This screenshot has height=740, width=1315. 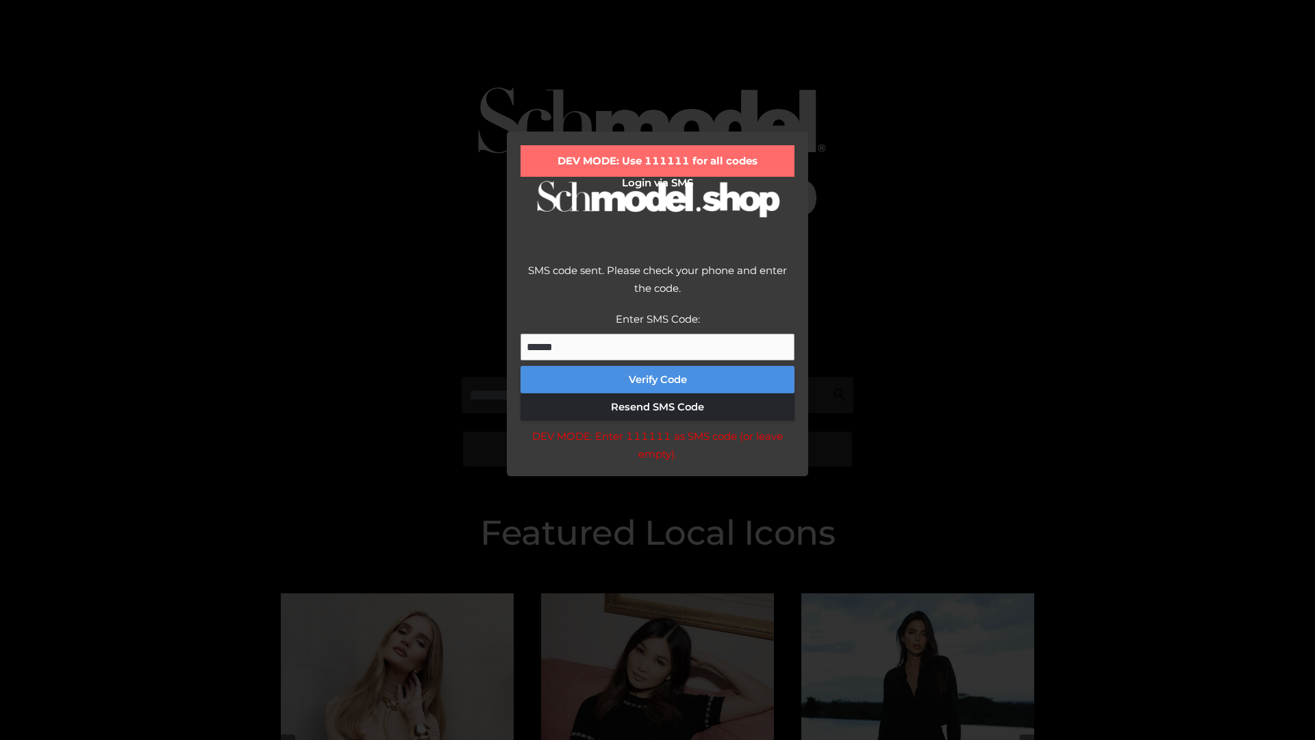 What do you see at coordinates (658, 379) in the screenshot?
I see `button: Verify Code` at bounding box center [658, 379].